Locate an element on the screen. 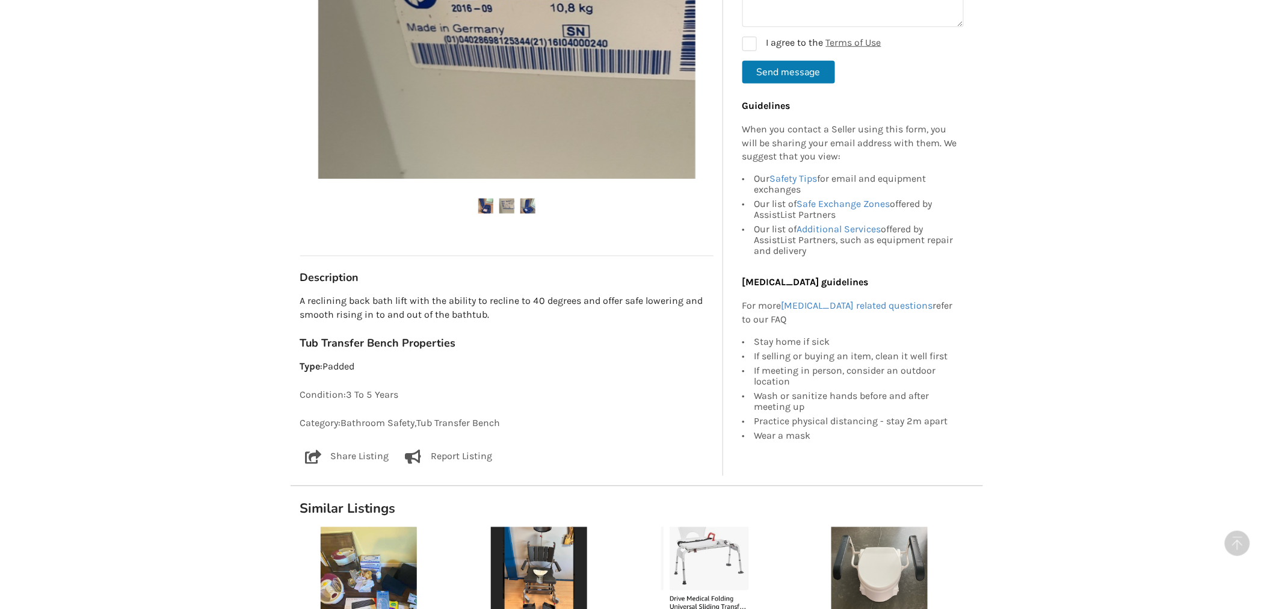 Image resolution: width=1273 pixels, height=609 pixels. div: Our for email and equipment exchanges is located at coordinates (856, 185).